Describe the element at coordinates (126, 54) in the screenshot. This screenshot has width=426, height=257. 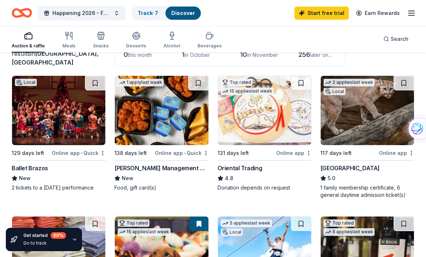
I see `span: 0` at that location.